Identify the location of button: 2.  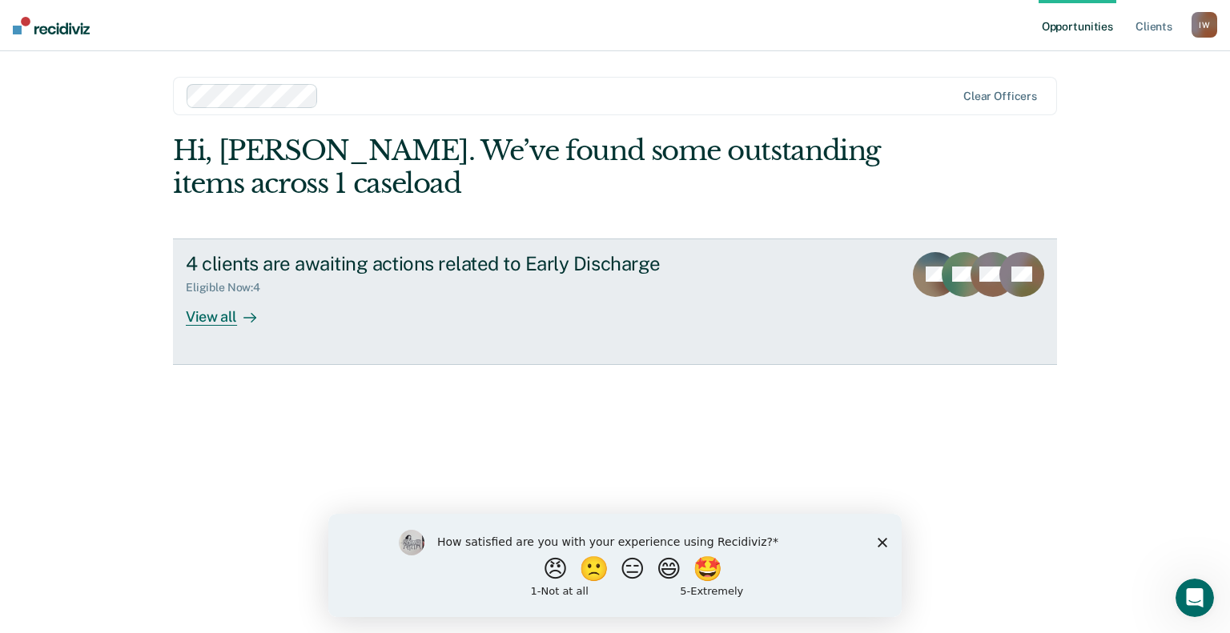
(267, 55).